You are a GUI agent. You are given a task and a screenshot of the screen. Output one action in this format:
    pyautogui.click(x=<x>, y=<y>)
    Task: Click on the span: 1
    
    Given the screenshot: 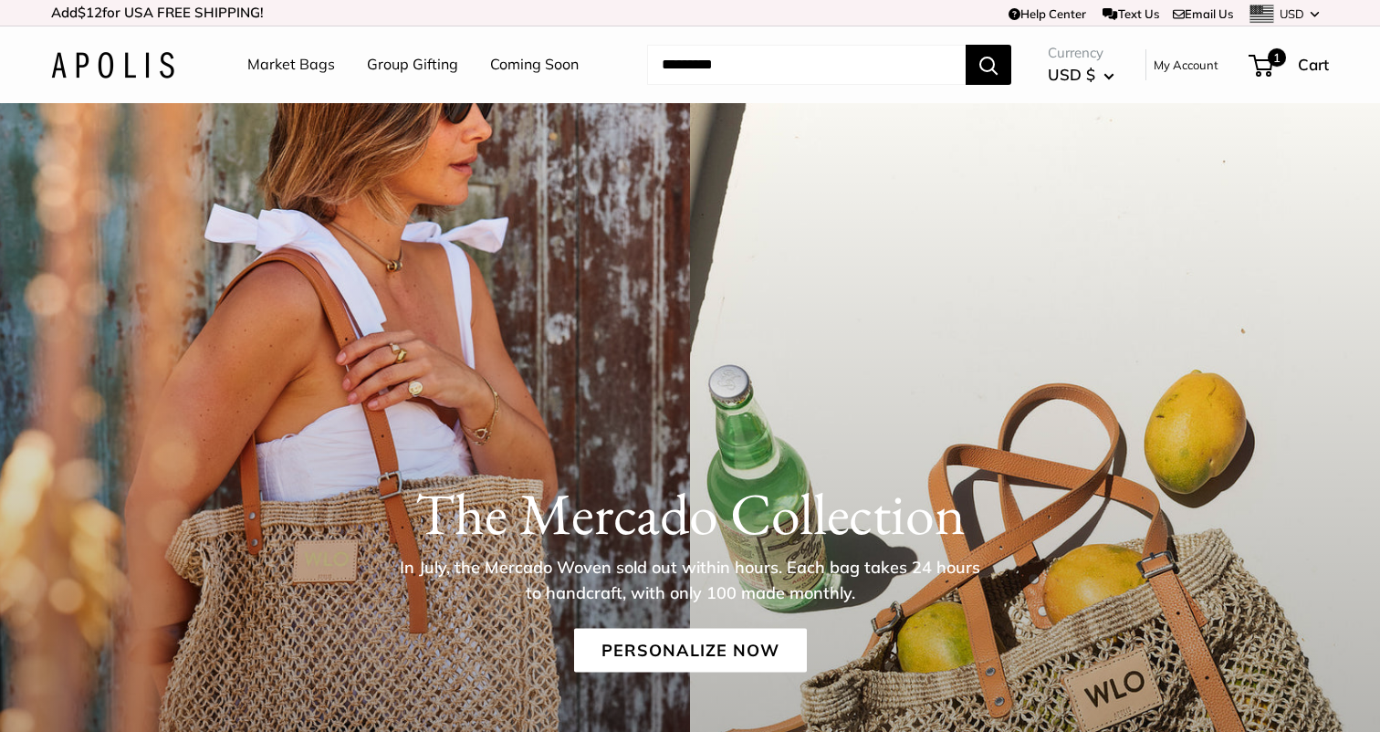 What is the action you would take?
    pyautogui.click(x=1277, y=58)
    